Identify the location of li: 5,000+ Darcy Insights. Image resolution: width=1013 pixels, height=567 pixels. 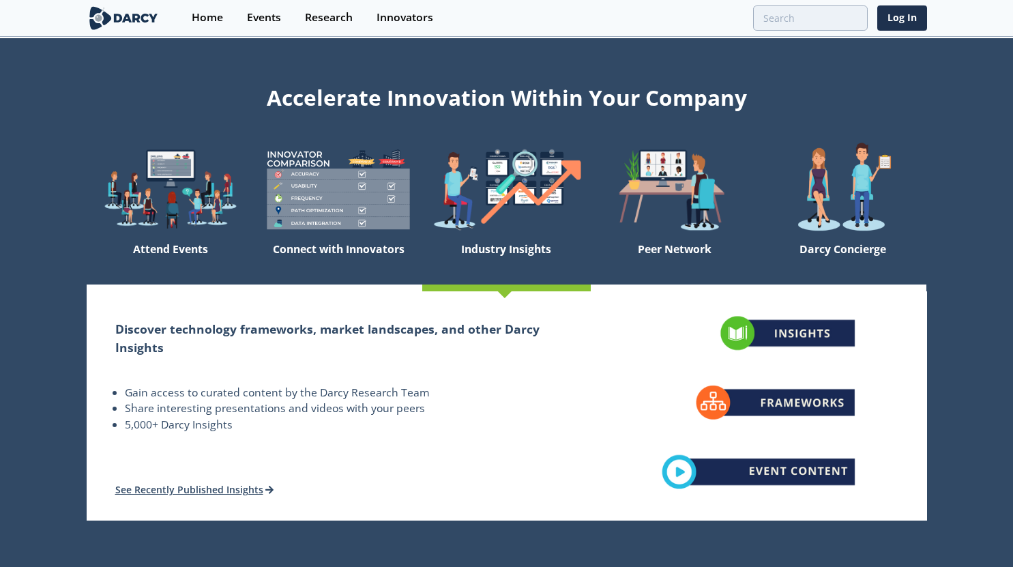
(343, 425).